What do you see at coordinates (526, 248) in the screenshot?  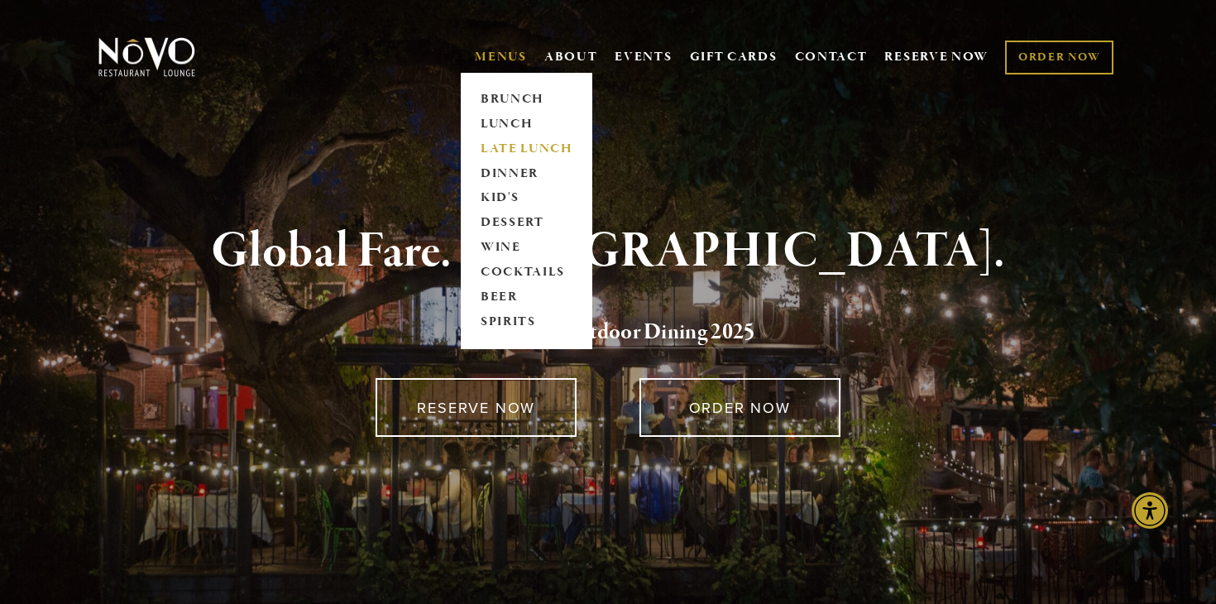 I see `a: WINE` at bounding box center [526, 248].